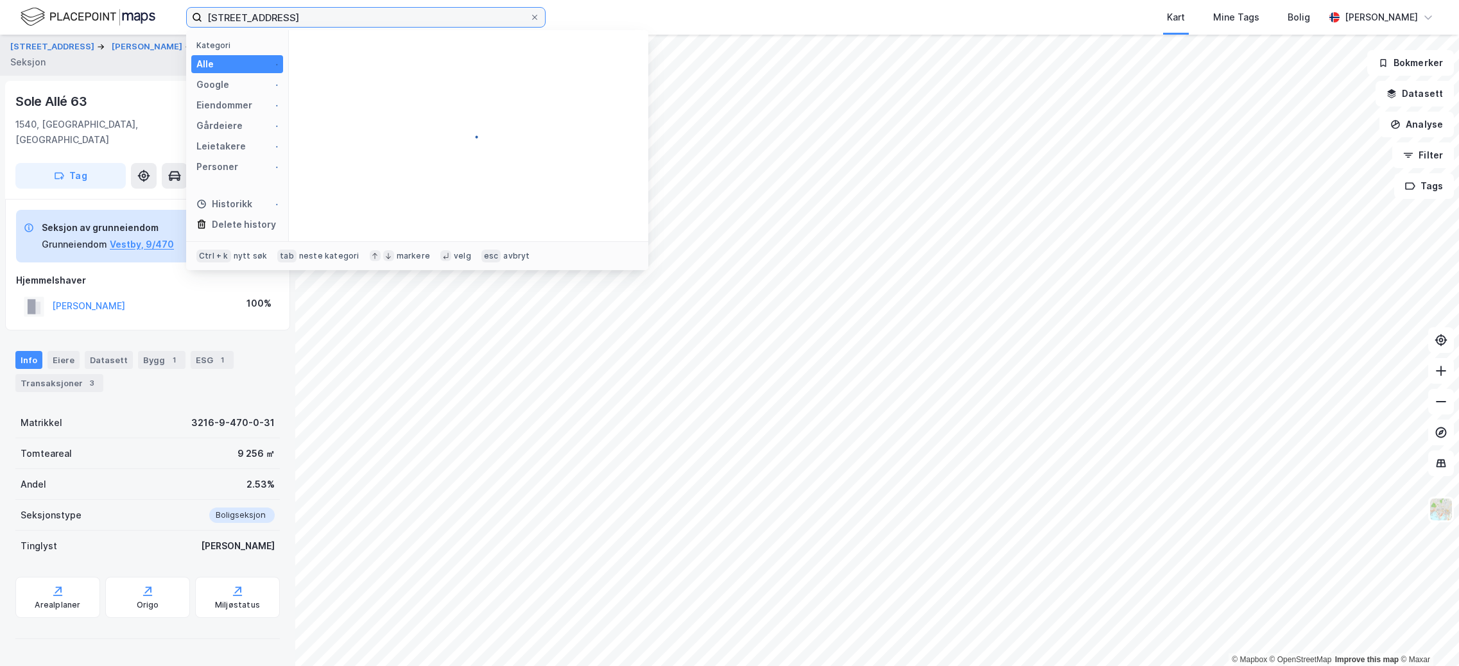 The width and height of the screenshot is (1459, 666). Describe the element at coordinates (108, 360) in the screenshot. I see `div: Datasett` at that location.